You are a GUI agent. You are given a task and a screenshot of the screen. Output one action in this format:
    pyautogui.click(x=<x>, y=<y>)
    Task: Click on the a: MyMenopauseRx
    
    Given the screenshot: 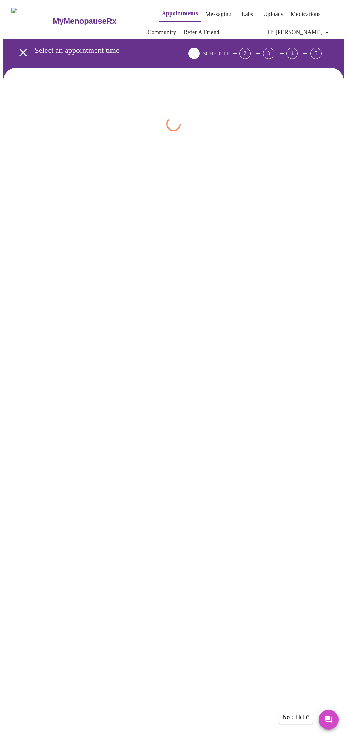 What is the action you would take?
    pyautogui.click(x=98, y=21)
    